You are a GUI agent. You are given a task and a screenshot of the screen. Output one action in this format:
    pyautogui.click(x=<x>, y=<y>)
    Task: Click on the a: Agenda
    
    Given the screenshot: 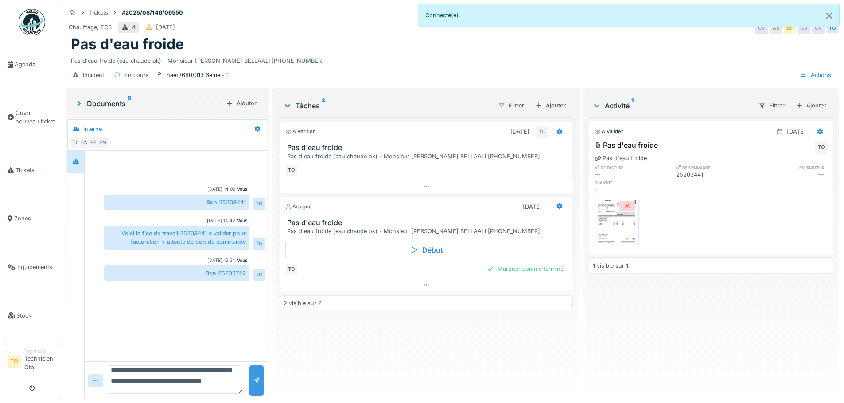 What is the action you would take?
    pyautogui.click(x=32, y=65)
    